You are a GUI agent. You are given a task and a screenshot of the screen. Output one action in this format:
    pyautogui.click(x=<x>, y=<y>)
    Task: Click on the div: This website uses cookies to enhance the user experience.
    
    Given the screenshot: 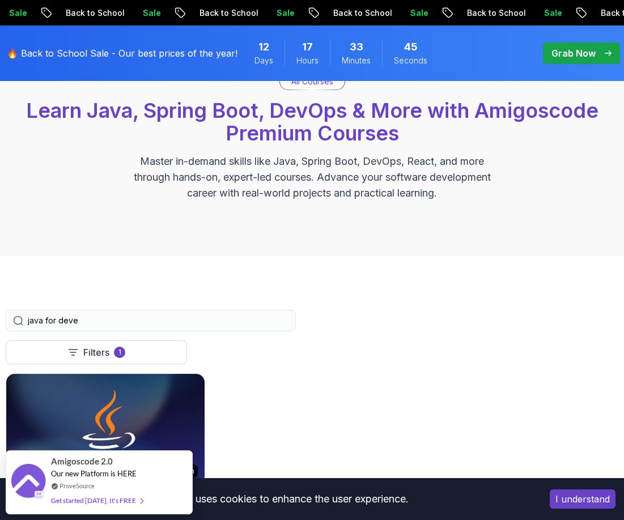 What is the action you would take?
    pyautogui.click(x=270, y=499)
    